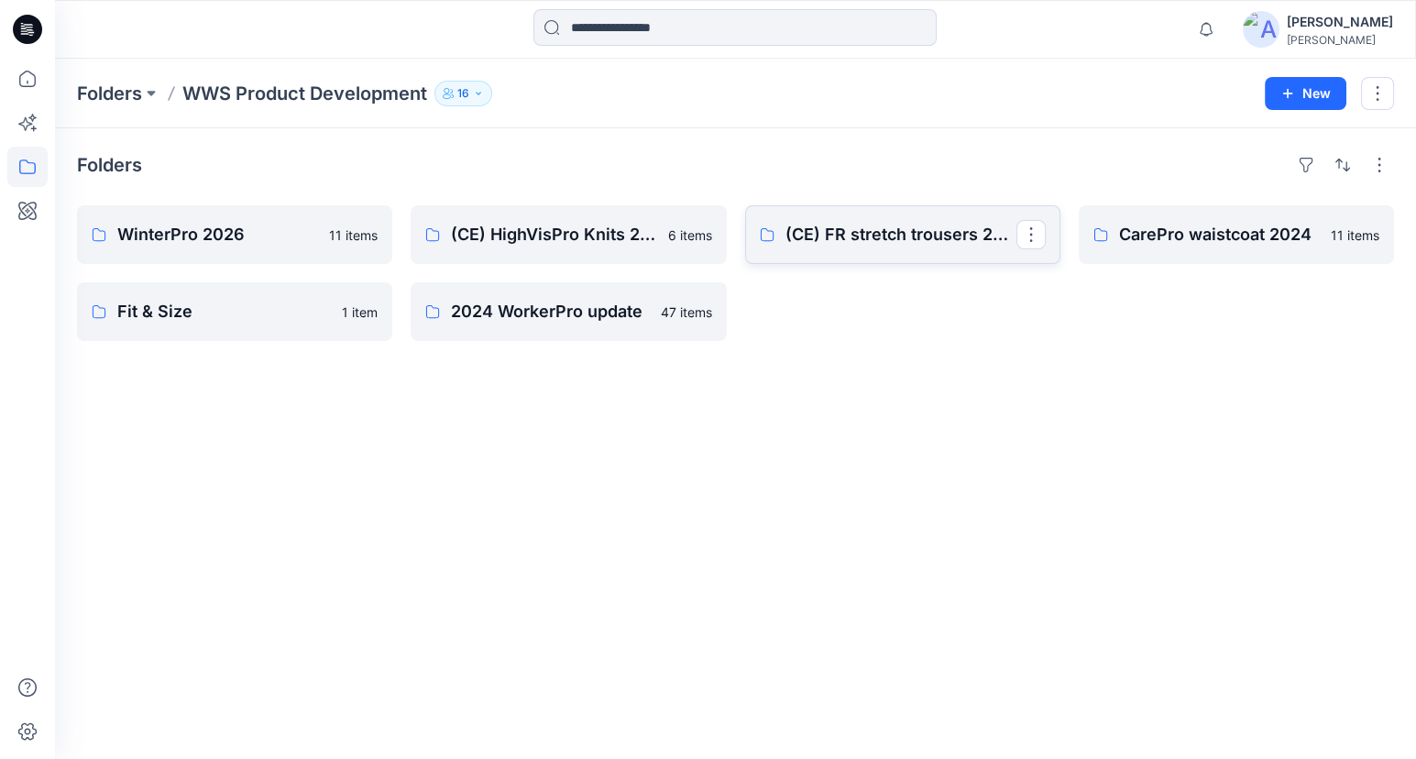  I want to click on p: (CE) FR stretch trousers 2025, so click(901, 235).